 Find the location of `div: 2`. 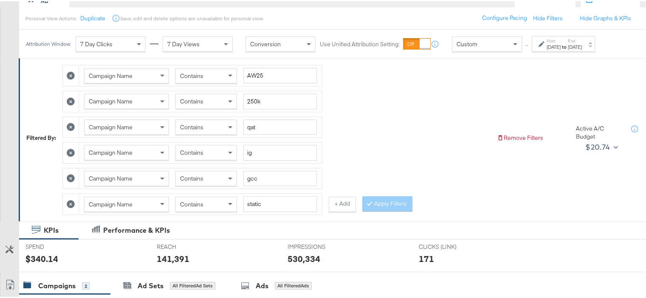

div: 2 is located at coordinates (86, 285).